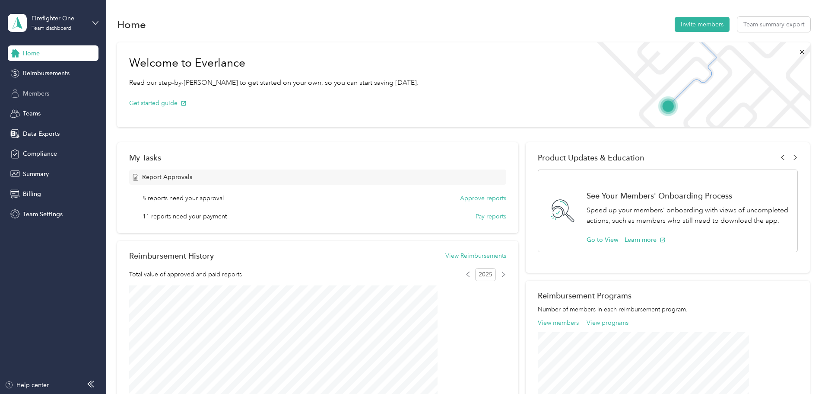 The width and height of the screenshot is (825, 394). Describe the element at coordinates (318, 157) in the screenshot. I see `div: My Tasks` at that location.